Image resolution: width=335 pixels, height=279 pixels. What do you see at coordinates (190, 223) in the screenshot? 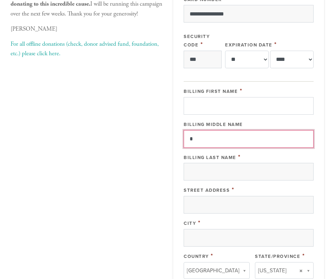
I see `label: City` at bounding box center [190, 223].